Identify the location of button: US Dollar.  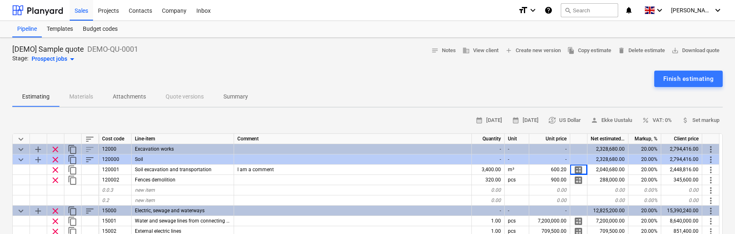
(565, 120).